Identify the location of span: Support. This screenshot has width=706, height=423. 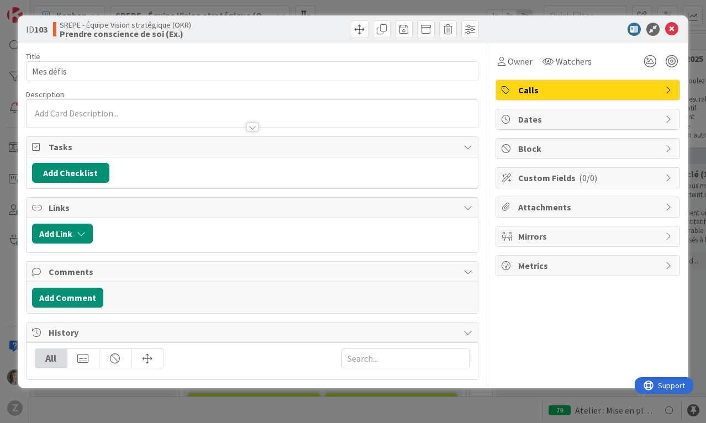
(36, 8).